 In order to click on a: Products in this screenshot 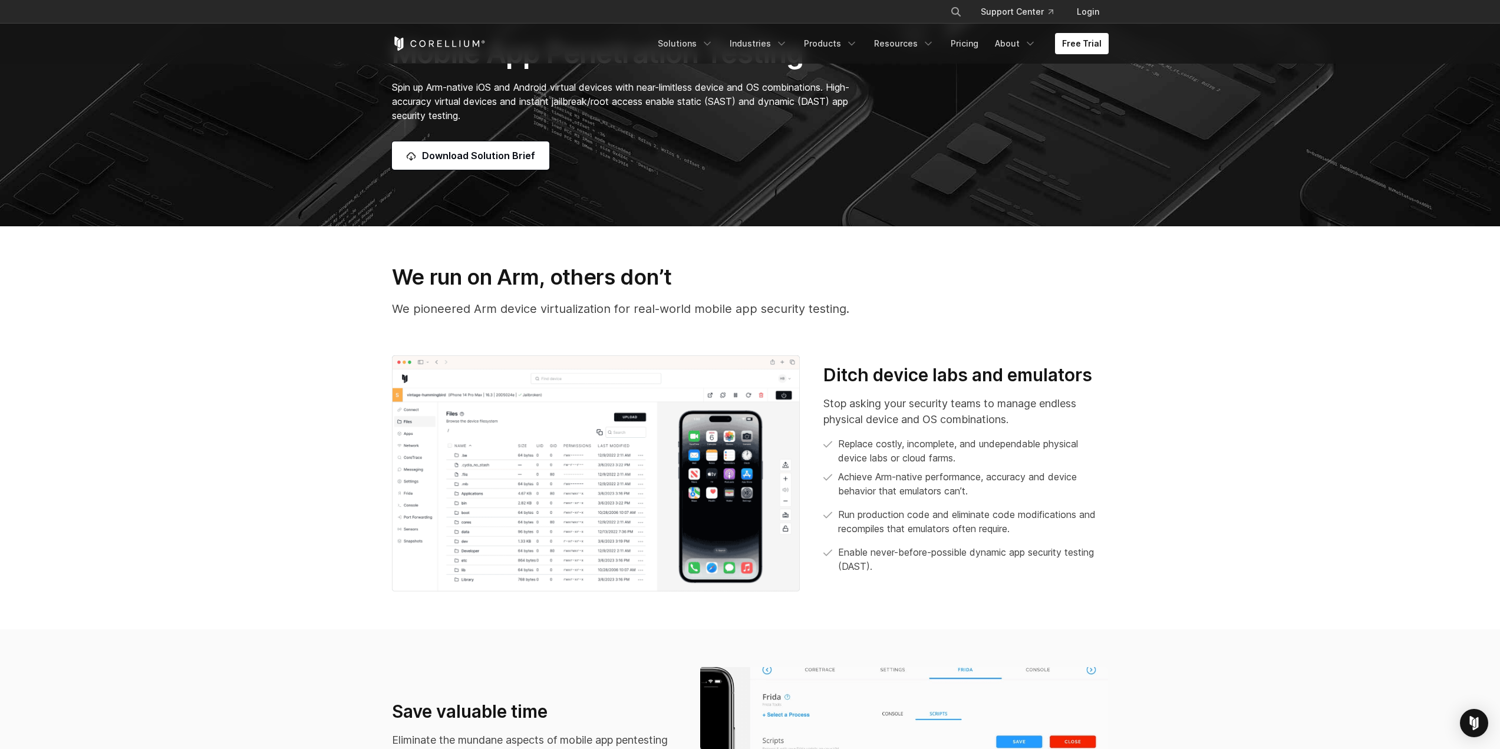, I will do `click(831, 44)`.